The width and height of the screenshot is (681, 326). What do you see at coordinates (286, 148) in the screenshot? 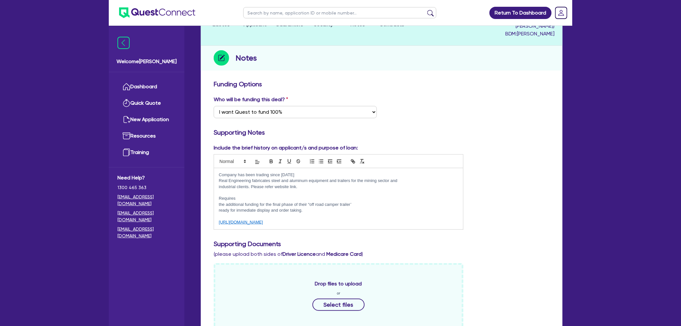
I see `label: Include the brief history on applicant/s and purpose of loan:` at bounding box center [286, 148].